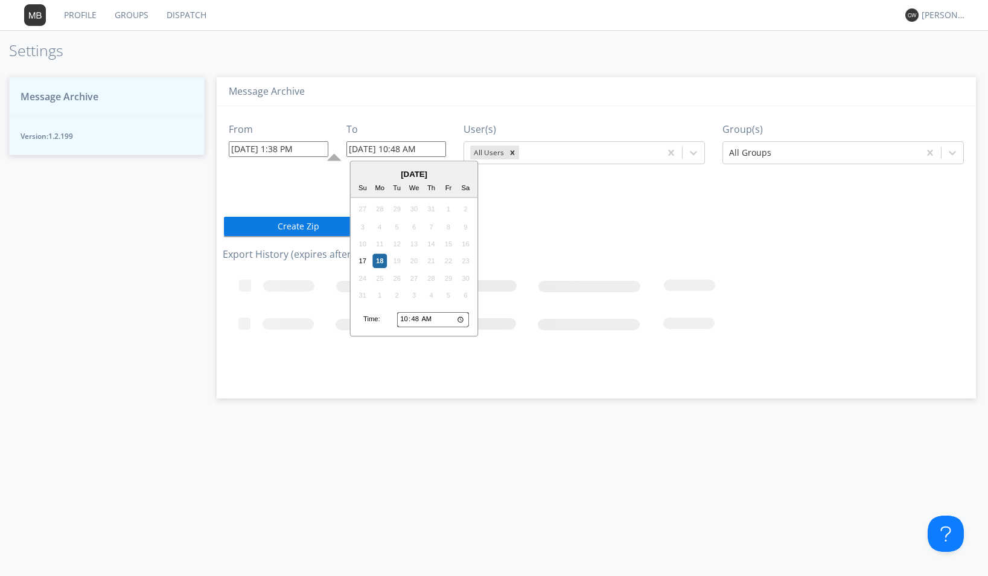 The image size is (988, 576). I want to click on div: Not available Tuesday, July 29th, 2025, so click(397, 209).